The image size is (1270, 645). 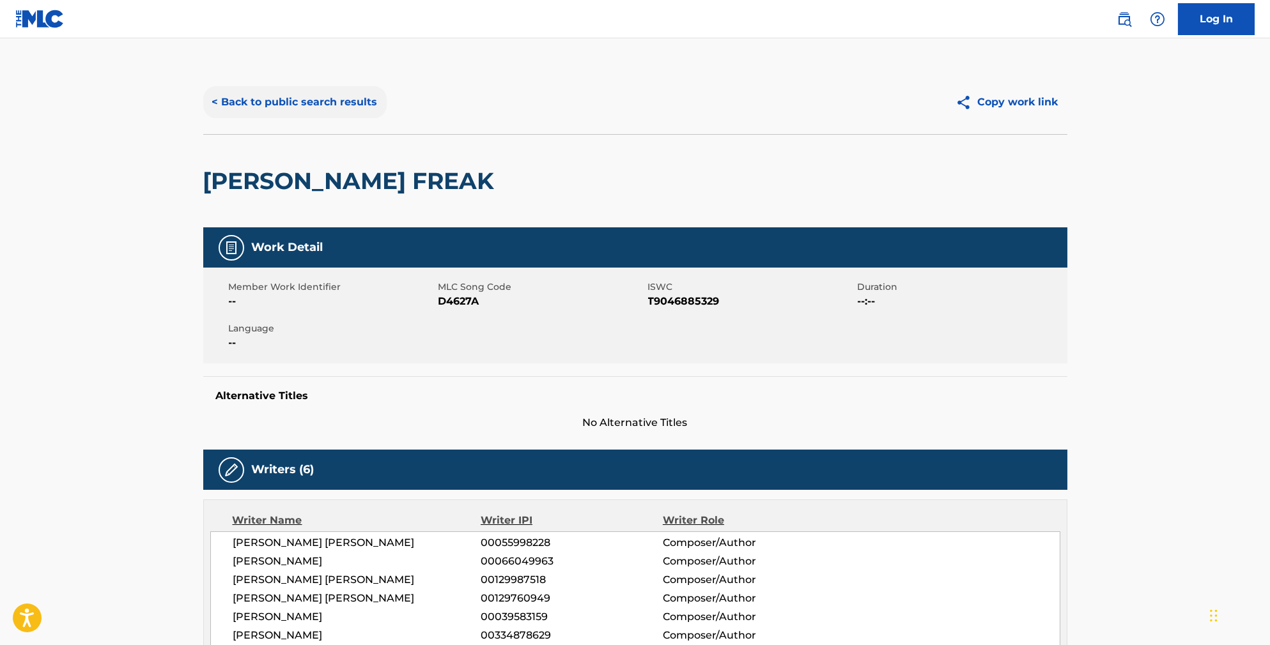 I want to click on a: Log In, so click(x=1216, y=19).